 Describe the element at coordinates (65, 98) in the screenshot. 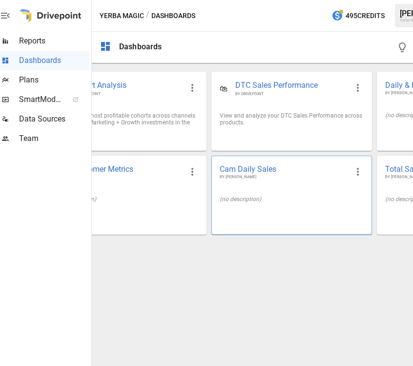

I see `span: ™` at that location.